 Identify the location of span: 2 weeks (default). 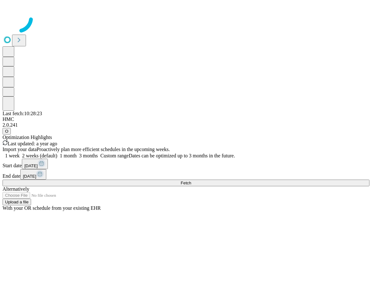
(40, 155).